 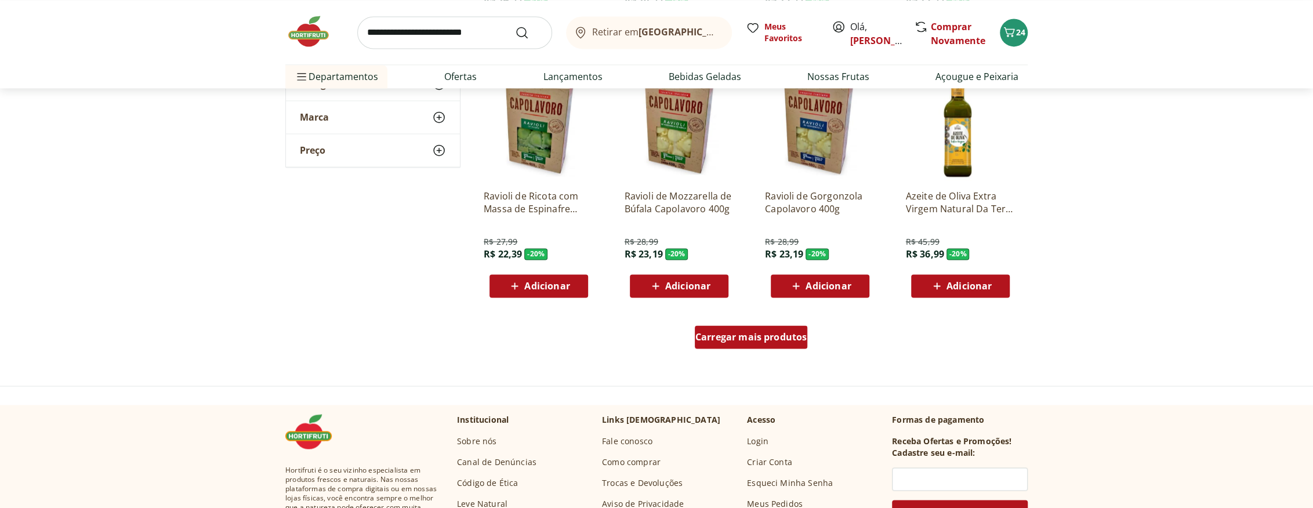 I want to click on a: Meus Favoritos, so click(x=782, y=32).